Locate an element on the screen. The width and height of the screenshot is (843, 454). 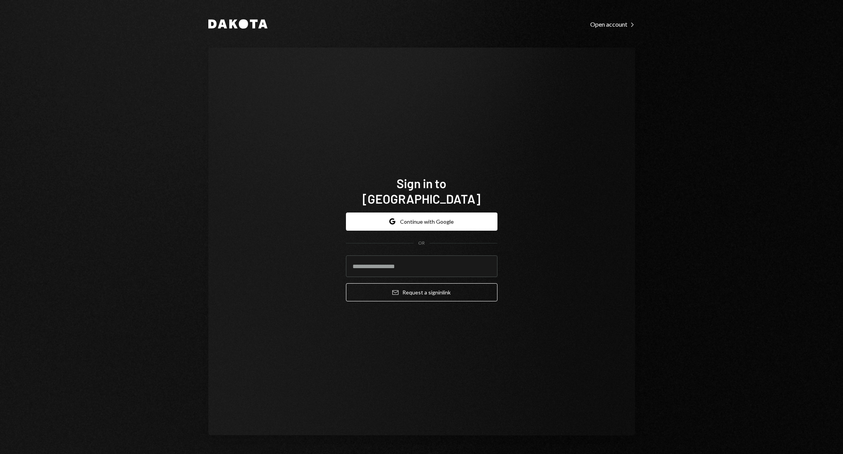
a: Open account is located at coordinates (613, 24).